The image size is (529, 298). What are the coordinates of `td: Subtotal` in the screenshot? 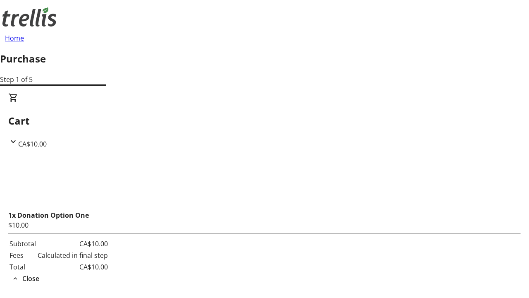 It's located at (23, 244).